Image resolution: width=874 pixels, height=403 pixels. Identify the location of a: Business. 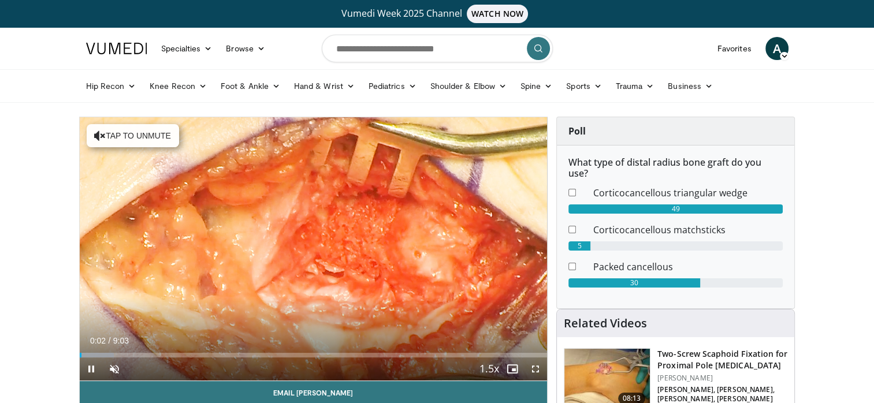
(691, 86).